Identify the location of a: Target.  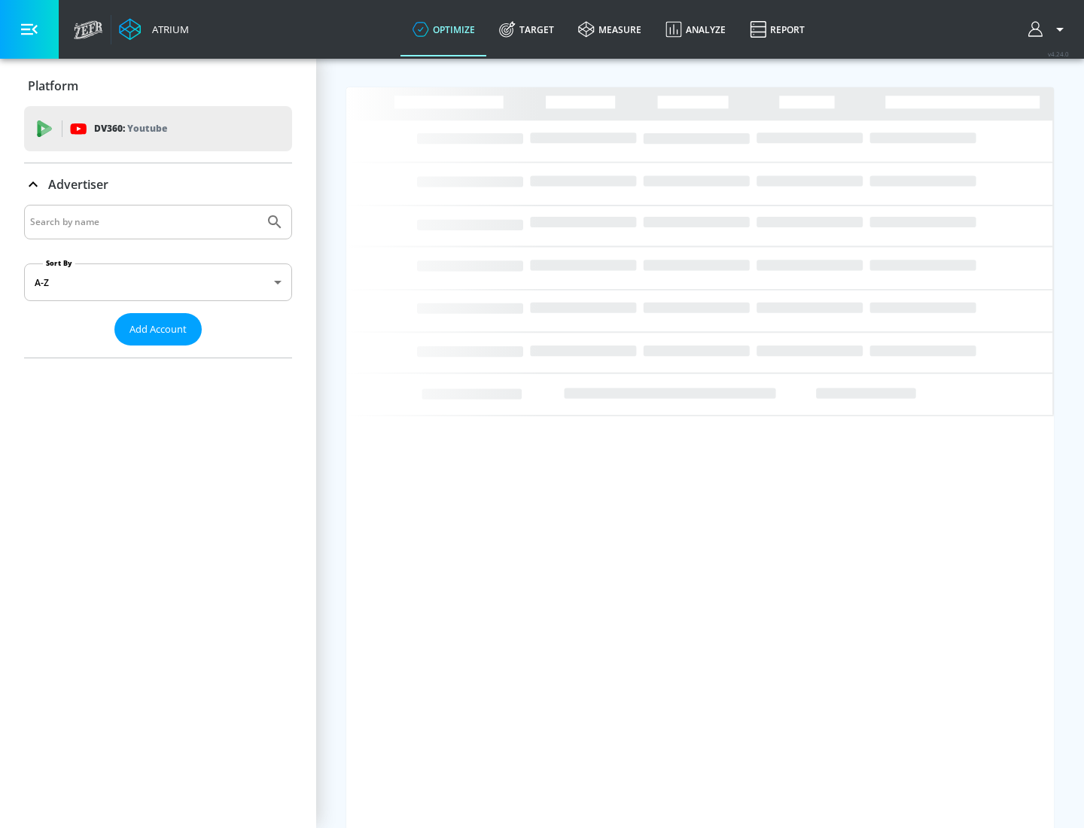
(526, 29).